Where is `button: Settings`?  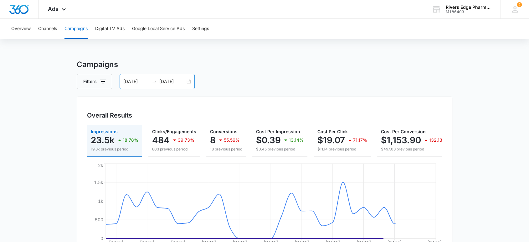
button: Settings is located at coordinates (201, 29).